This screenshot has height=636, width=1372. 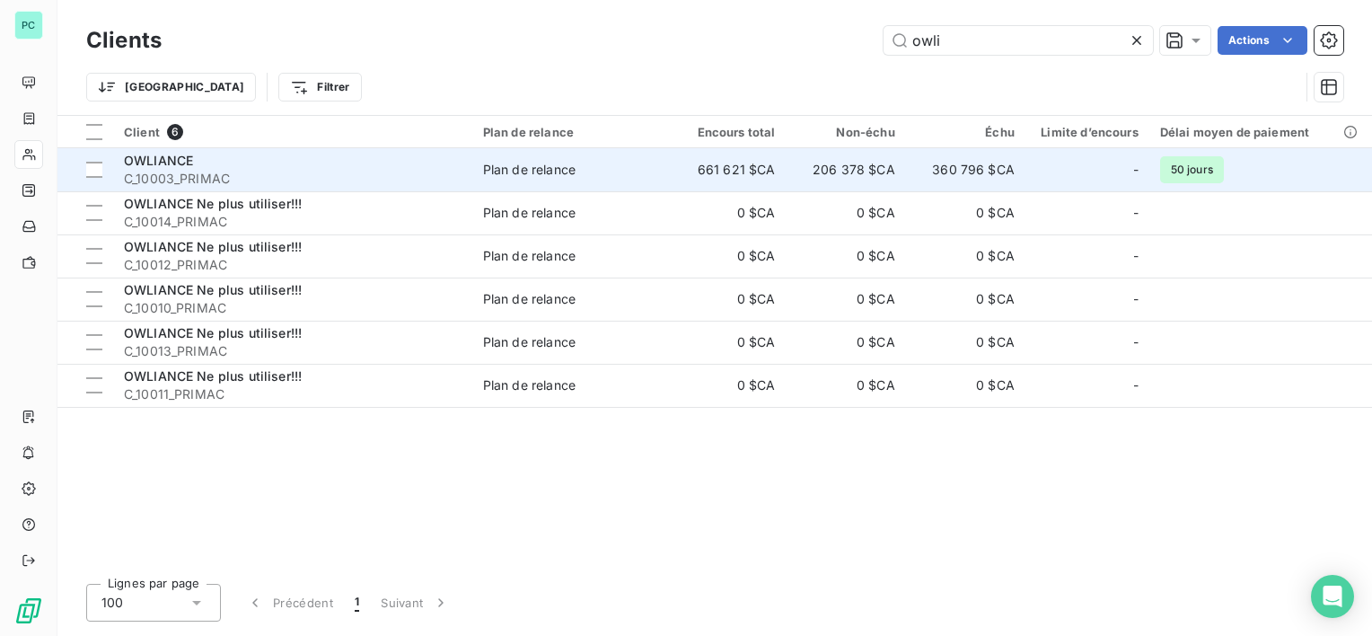 What do you see at coordinates (1191, 170) in the screenshot?
I see `span: 50 jours` at bounding box center [1191, 170].